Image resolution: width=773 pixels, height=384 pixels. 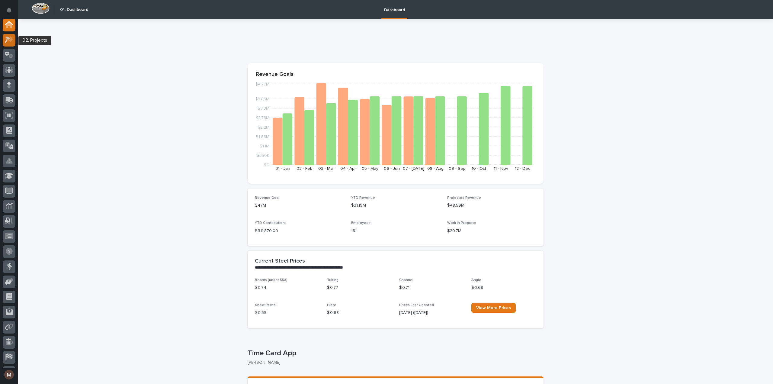 I want to click on text: 12 - Dec, so click(x=522, y=169).